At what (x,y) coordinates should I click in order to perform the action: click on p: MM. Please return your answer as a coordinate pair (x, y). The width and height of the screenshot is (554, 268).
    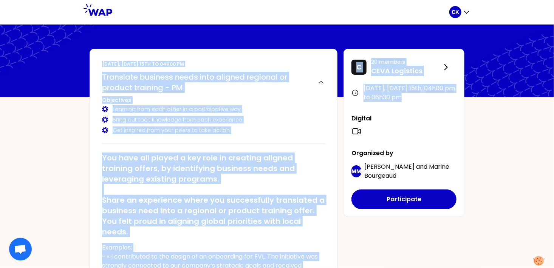
    Looking at the image, I should click on (356, 172).